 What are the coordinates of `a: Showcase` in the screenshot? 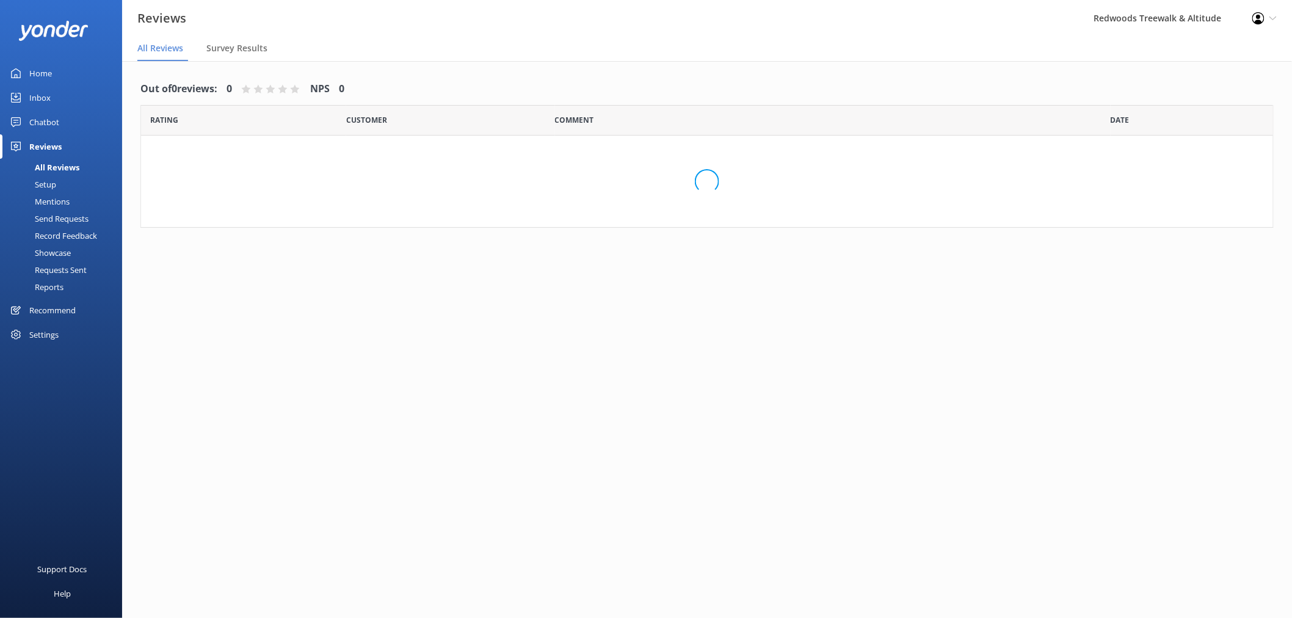 It's located at (65, 253).